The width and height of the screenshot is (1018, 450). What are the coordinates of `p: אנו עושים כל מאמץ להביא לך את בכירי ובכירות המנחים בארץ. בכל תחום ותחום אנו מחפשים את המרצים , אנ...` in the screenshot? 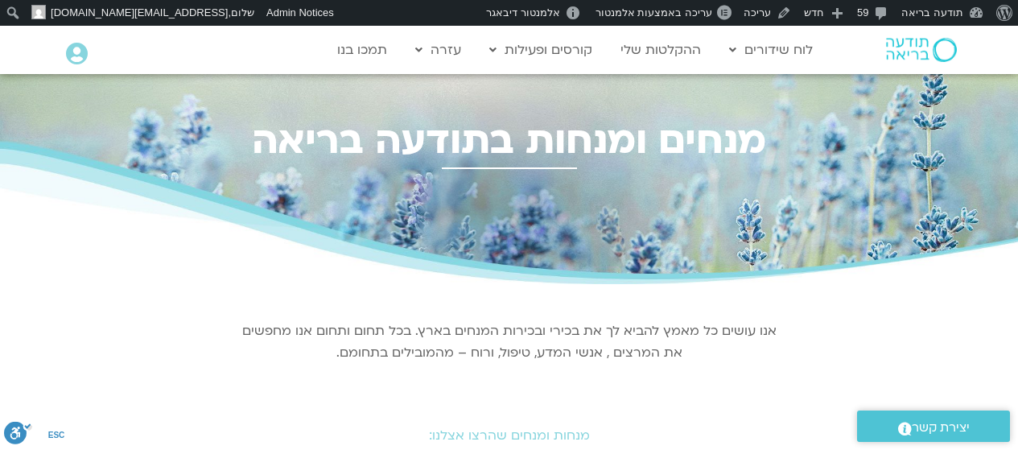 It's located at (509, 342).